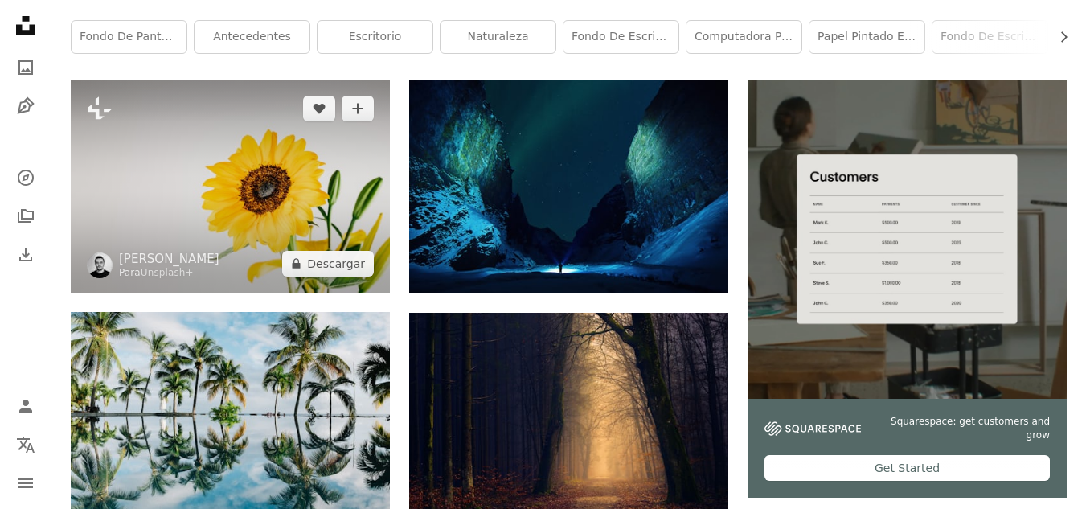  I want to click on a: computadora portátil, so click(744, 37).